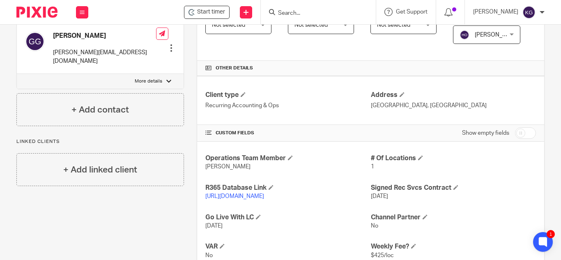 Image resolution: width=561 pixels, height=260 pixels. I want to click on div: 1, so click(551, 234).